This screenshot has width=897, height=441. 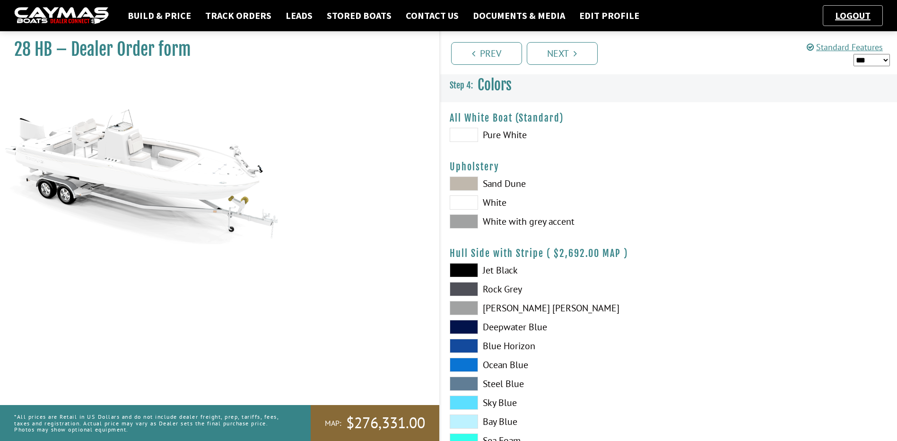 What do you see at coordinates (554, 402) in the screenshot?
I see `label: Sky Blue` at bounding box center [554, 402].